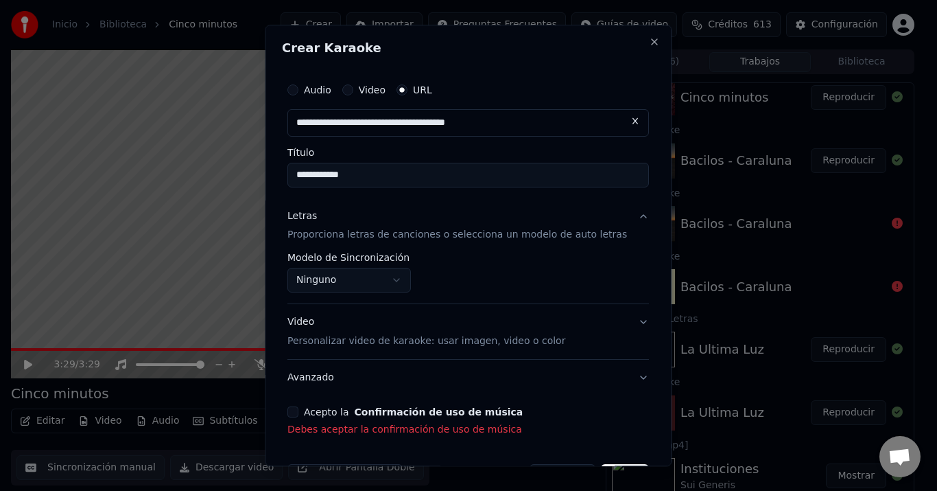  Describe the element at coordinates (468, 152) in the screenshot. I see `label: Título` at that location.